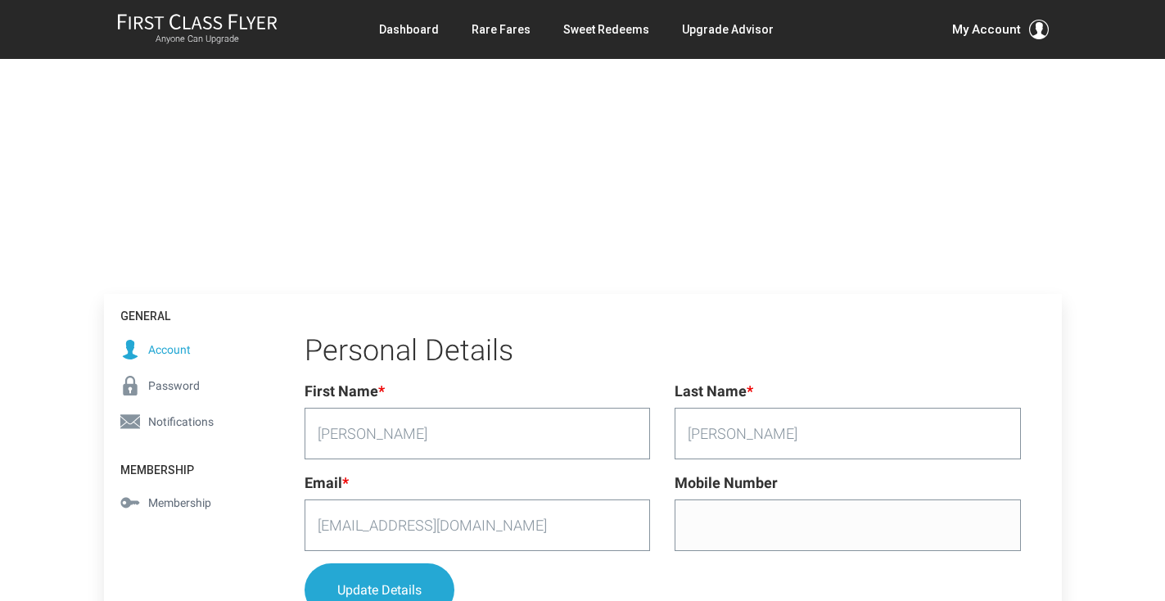 This screenshot has height=601, width=1165. Describe the element at coordinates (183, 350) in the screenshot. I see `a: Account` at that location.